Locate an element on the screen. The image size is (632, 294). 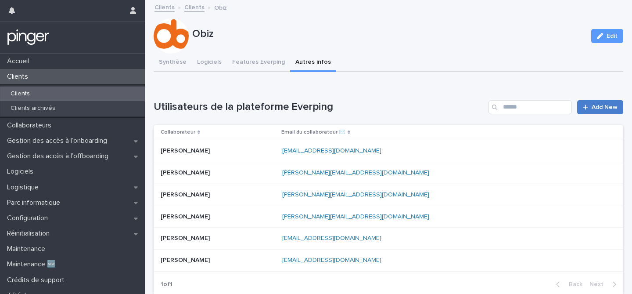
p: Gestion des accès à l’onboarding is located at coordinates (59, 140).